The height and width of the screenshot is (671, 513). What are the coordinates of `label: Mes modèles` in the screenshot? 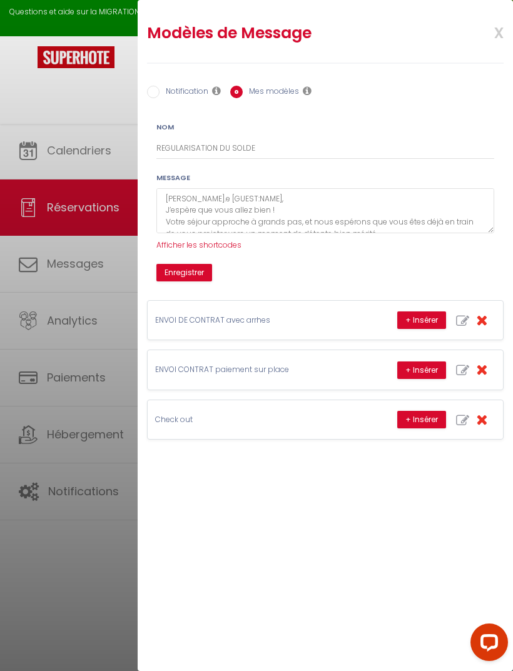 It's located at (271, 93).